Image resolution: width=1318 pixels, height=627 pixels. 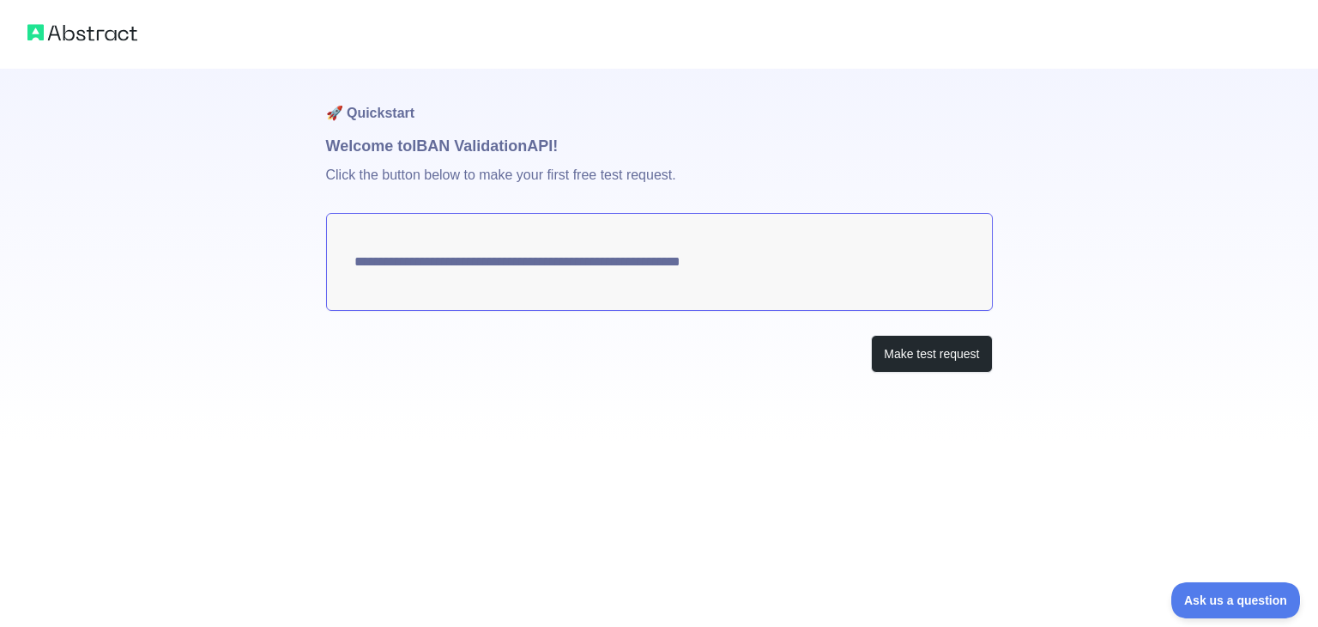 I want to click on button: Make test request, so click(x=931, y=354).